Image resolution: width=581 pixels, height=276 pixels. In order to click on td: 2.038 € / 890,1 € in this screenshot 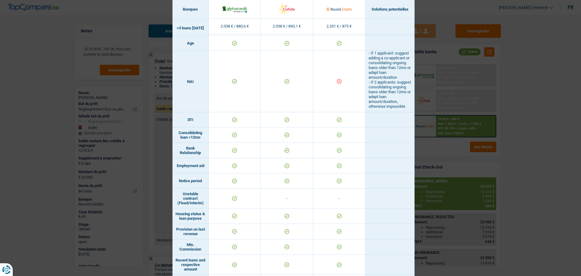, I will do `click(287, 26)`.